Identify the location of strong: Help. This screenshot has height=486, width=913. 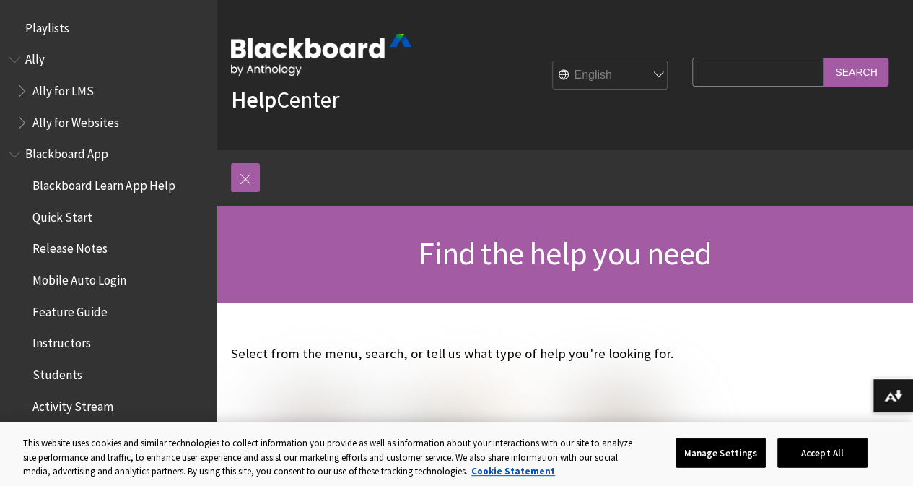
(253, 100).